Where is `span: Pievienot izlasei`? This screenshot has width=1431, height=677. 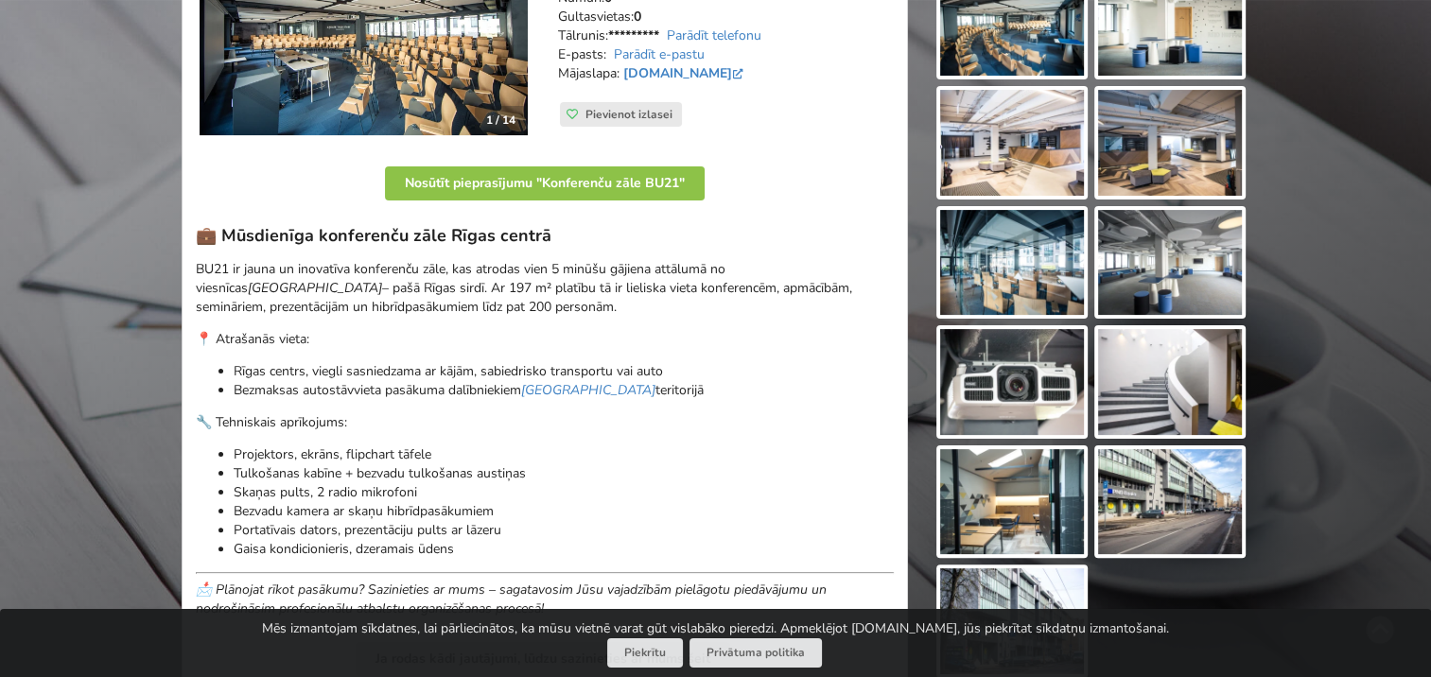
span: Pievienot izlasei is located at coordinates (629, 114).